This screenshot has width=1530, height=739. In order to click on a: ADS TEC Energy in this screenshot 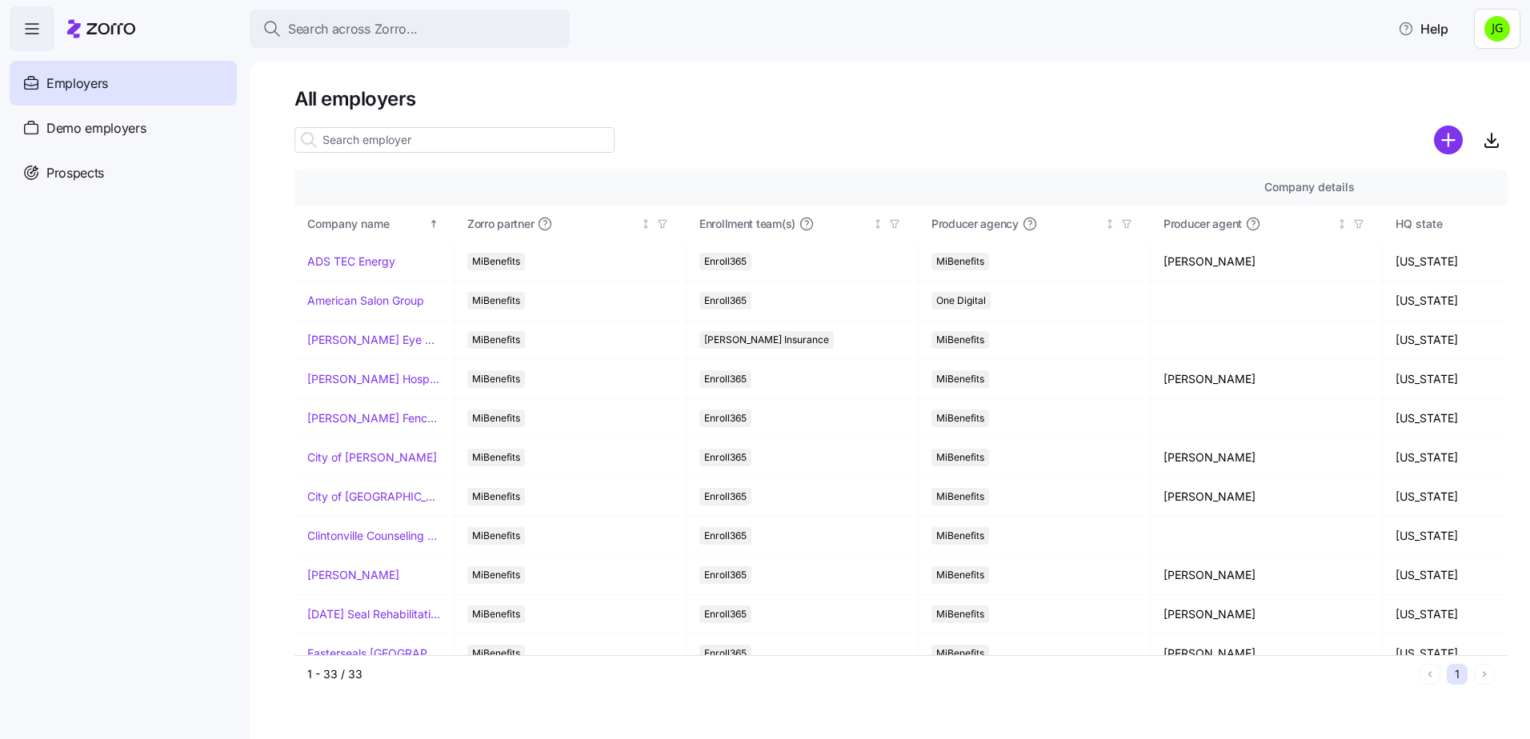, I will do `click(351, 262)`.